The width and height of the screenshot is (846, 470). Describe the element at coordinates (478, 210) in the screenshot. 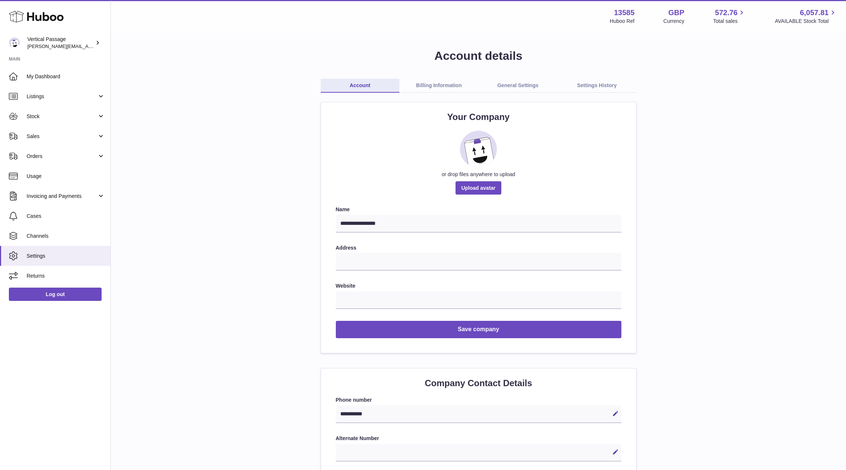

I see `label: Name` at that location.